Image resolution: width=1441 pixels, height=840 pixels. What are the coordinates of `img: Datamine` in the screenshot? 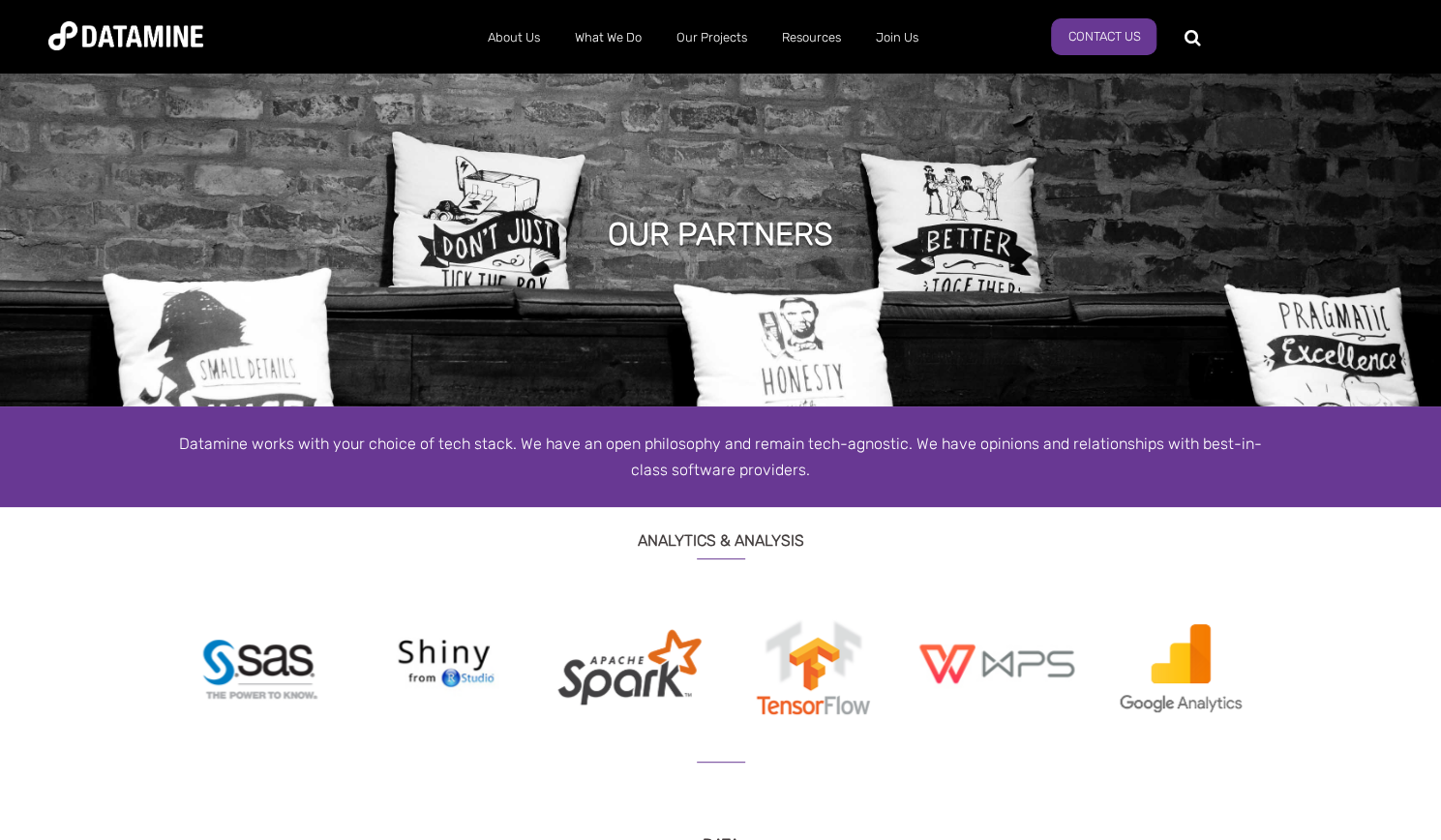 It's located at (126, 36).